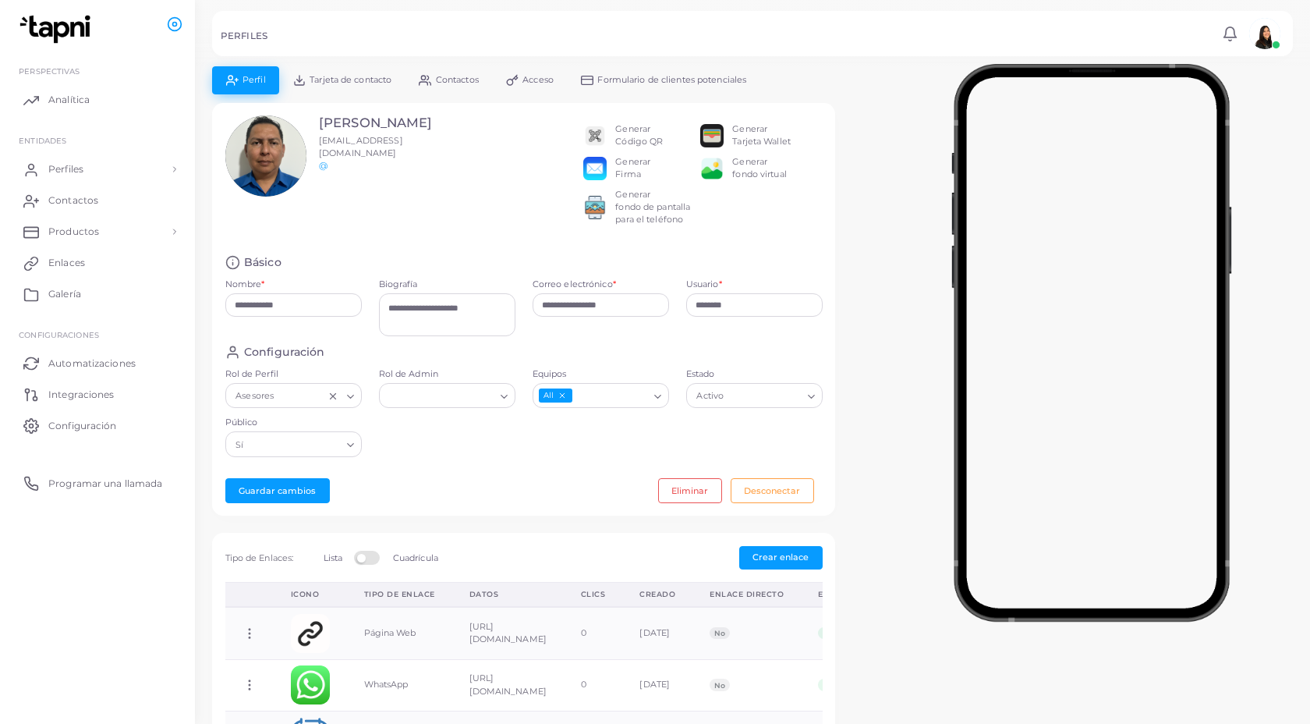 Image resolution: width=1310 pixels, height=724 pixels. What do you see at coordinates (1264, 34) in the screenshot?
I see `a: avatar` at bounding box center [1264, 34].